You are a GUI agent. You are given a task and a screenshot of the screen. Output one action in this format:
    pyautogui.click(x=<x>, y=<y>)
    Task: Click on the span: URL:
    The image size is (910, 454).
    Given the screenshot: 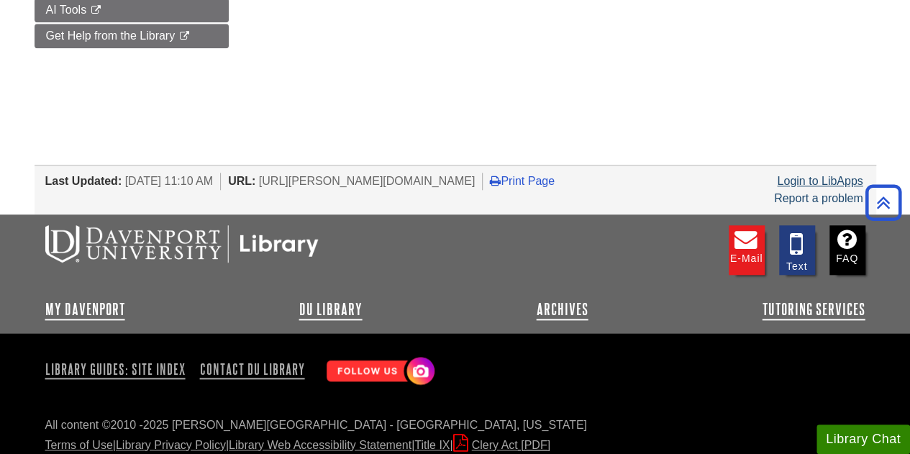 What is the action you would take?
    pyautogui.click(x=242, y=181)
    